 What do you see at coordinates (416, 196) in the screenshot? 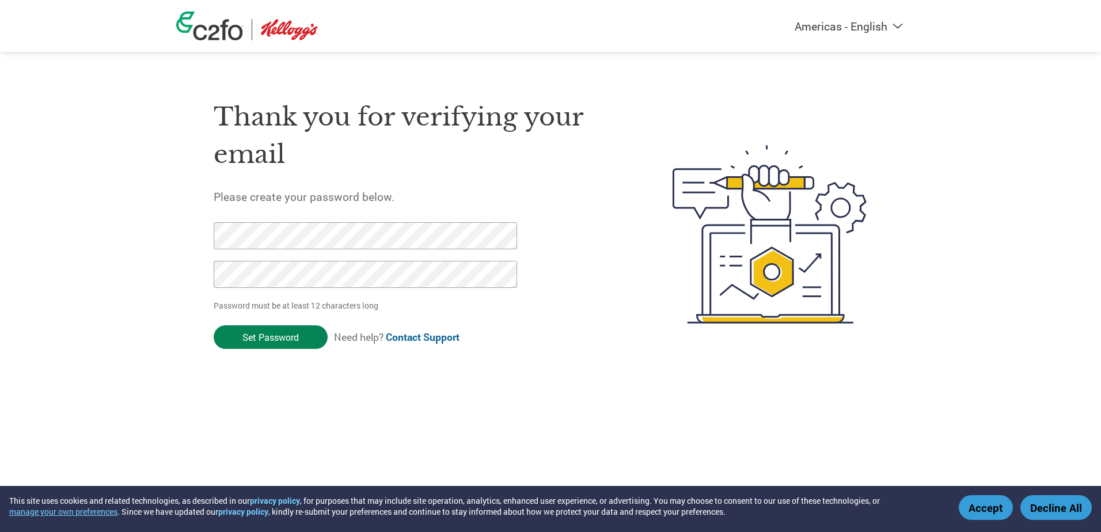
I see `h5: Please create your password below.` at bounding box center [416, 196].